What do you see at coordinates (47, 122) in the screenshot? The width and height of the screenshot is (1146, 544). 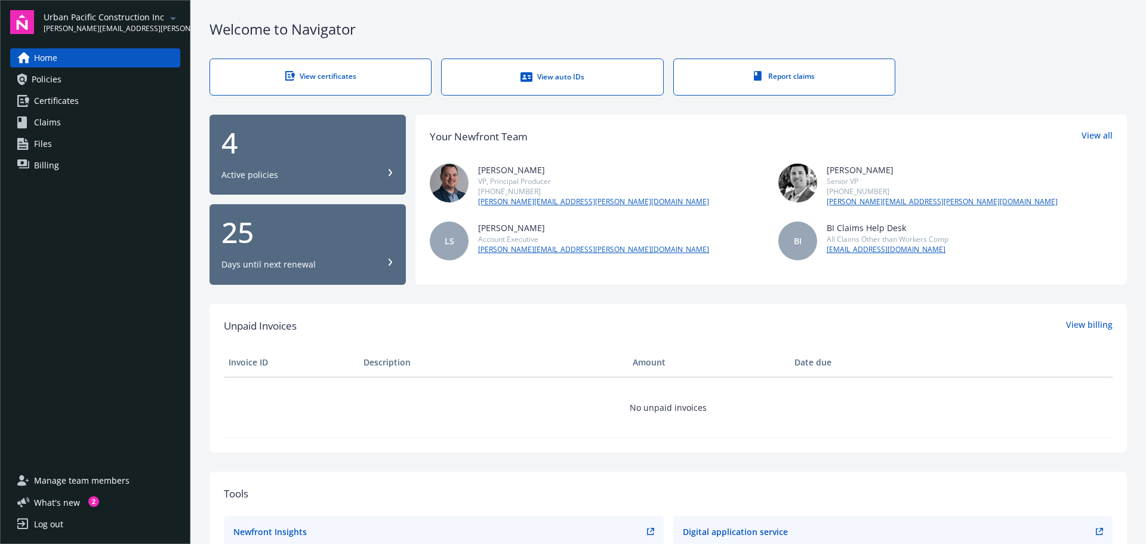 I see `span: Claims` at bounding box center [47, 122].